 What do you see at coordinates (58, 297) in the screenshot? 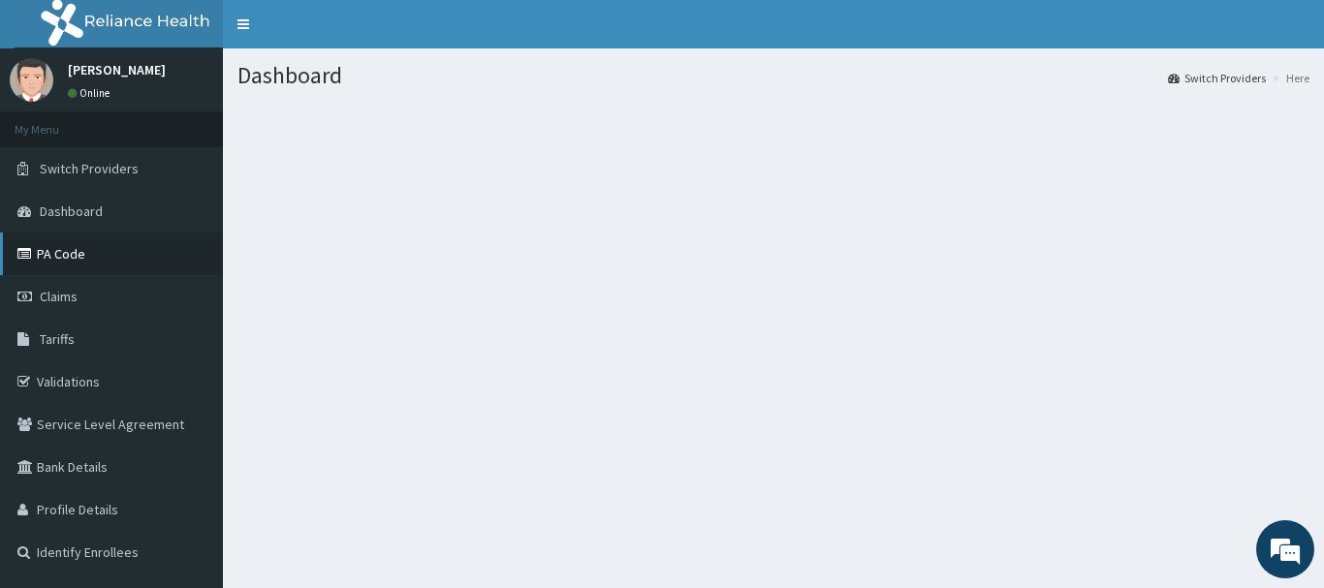
I see `span: Claims` at bounding box center [58, 297].